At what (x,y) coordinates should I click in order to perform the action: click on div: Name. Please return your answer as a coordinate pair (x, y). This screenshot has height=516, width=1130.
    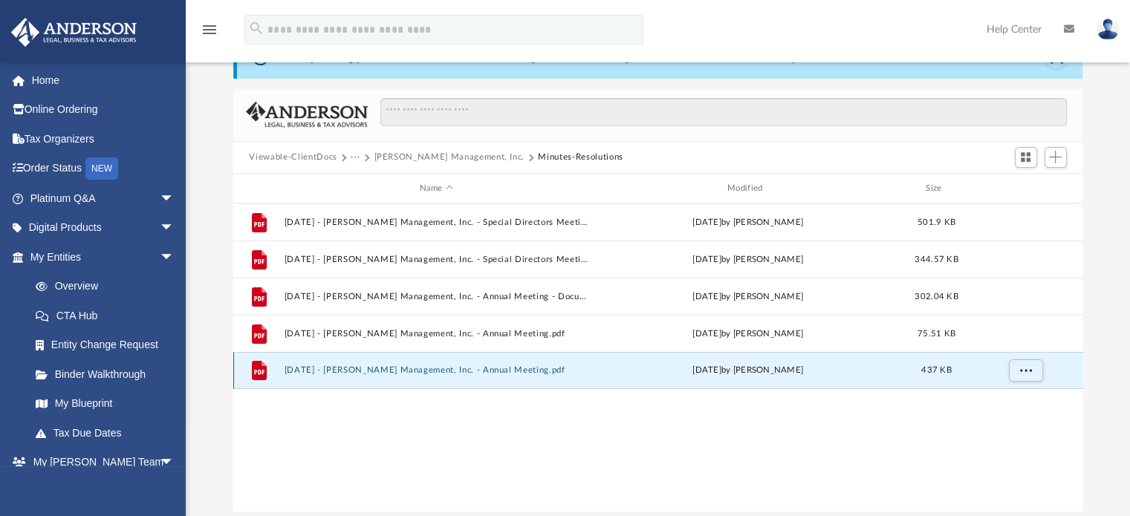
    Looking at the image, I should click on (435, 189).